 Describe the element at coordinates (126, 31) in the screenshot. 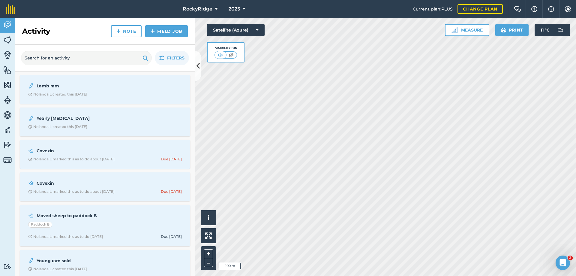

I see `a: Note` at that location.